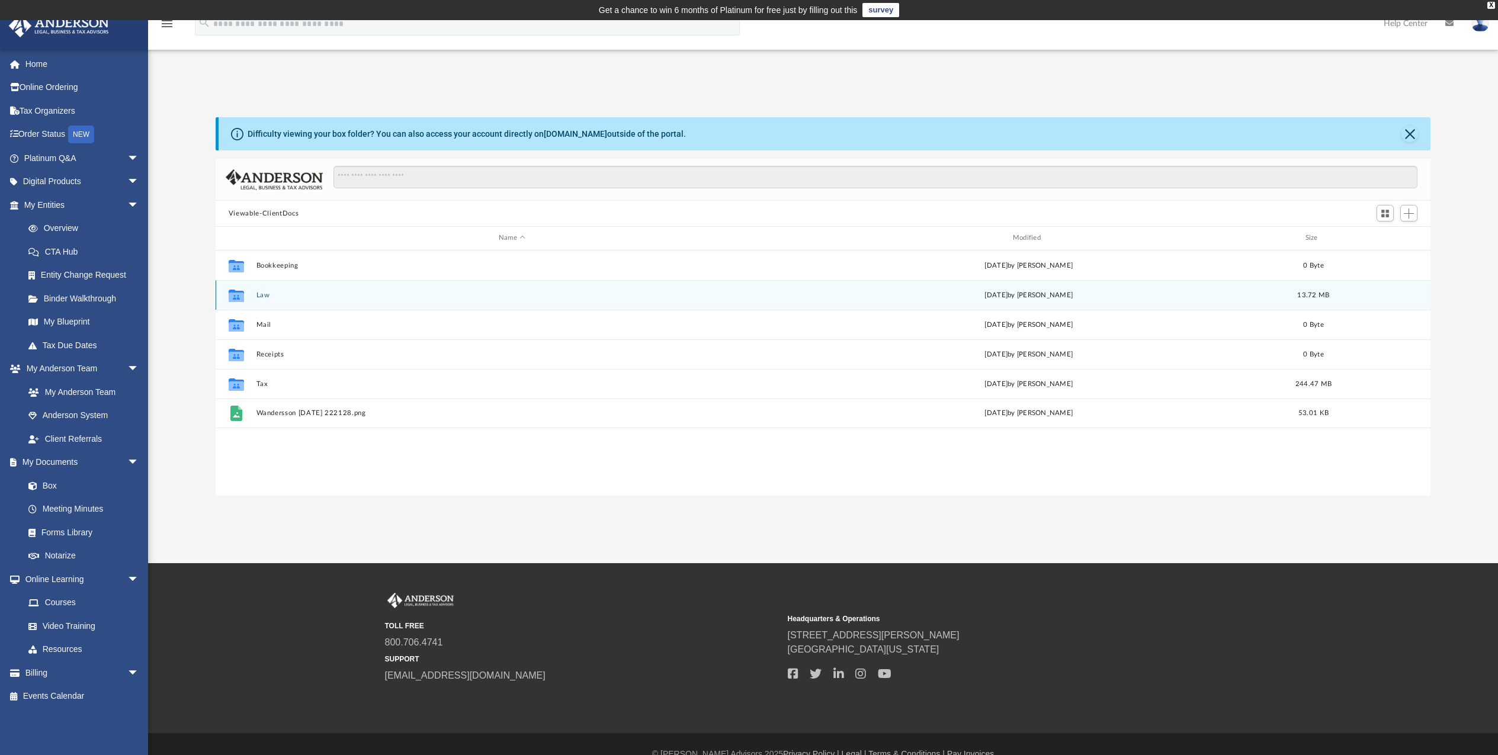 The width and height of the screenshot is (1498, 755). Describe the element at coordinates (87, 229) in the screenshot. I see `a: Overview` at that location.